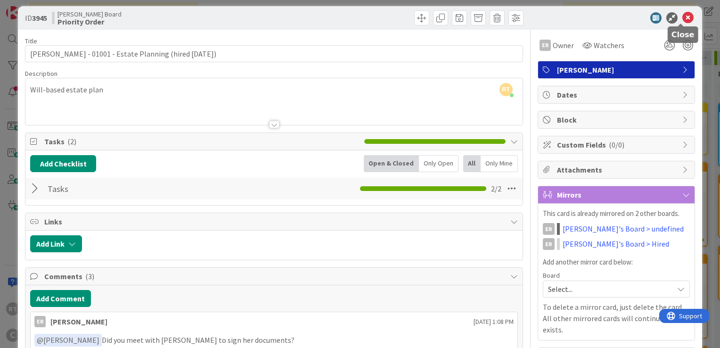 This screenshot has width=720, height=348. Describe the element at coordinates (616, 213) in the screenshot. I see `p: This card is already mirrored on 2 other boards.` at that location.